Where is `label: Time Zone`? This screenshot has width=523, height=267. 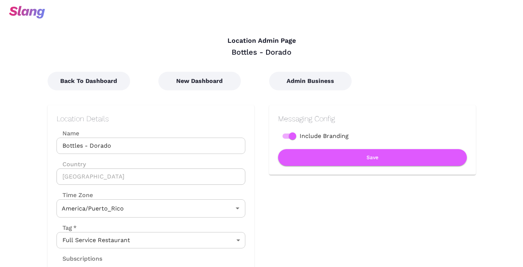 label: Time Zone is located at coordinates (151, 195).